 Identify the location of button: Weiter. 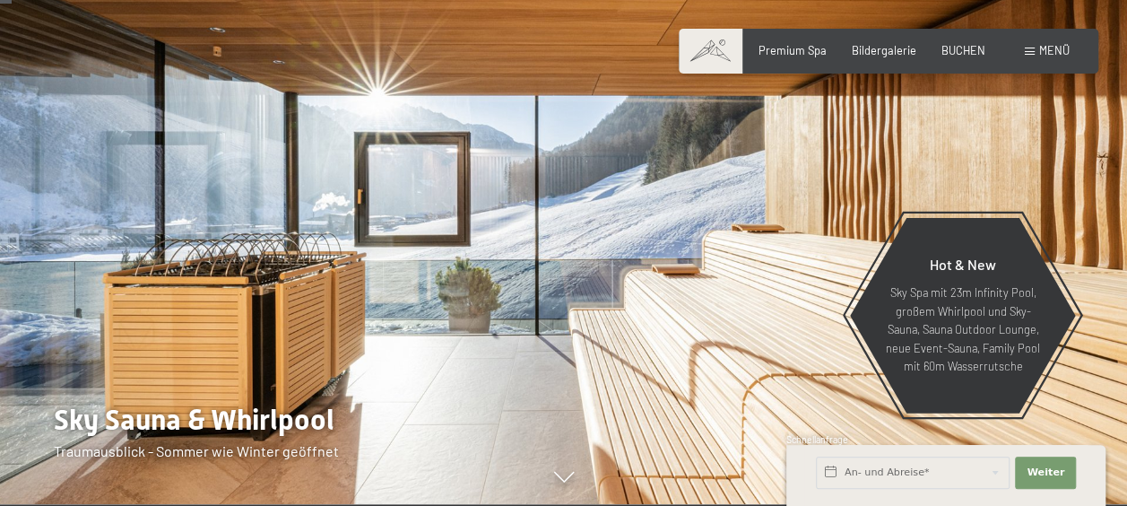
(1045, 472).